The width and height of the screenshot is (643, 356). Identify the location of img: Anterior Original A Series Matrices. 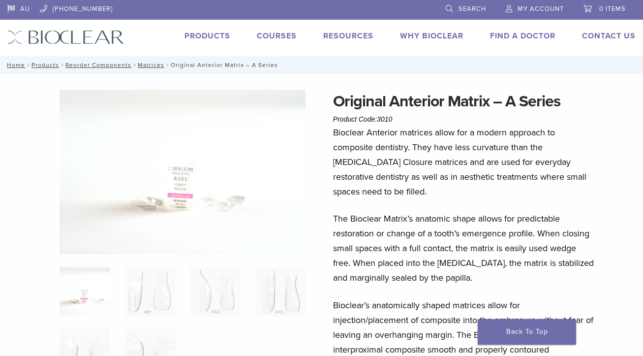
(183, 172).